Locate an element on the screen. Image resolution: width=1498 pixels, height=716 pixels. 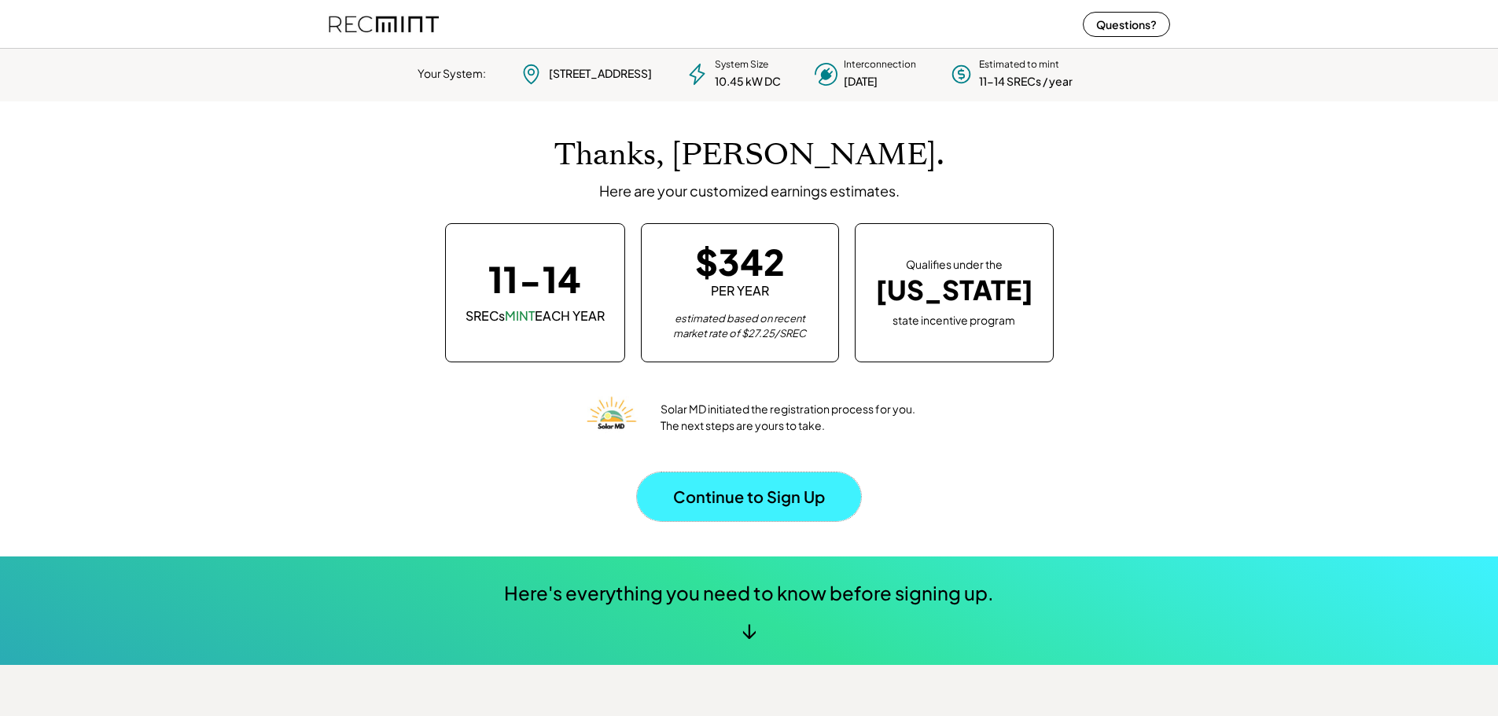
button: Questions? is located at coordinates (1126, 24).